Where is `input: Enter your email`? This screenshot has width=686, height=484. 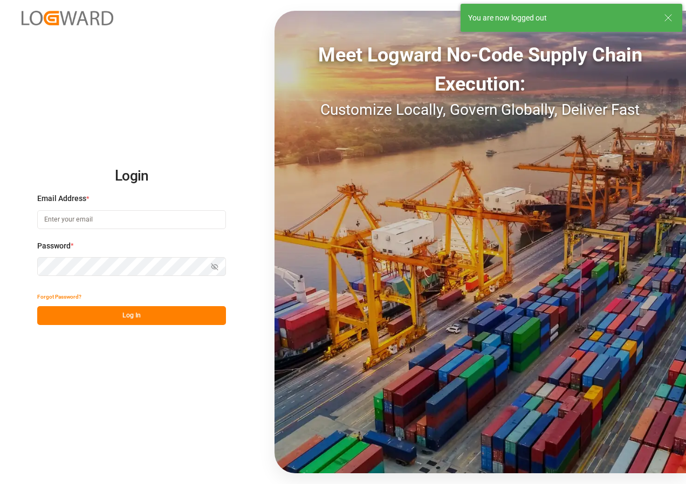 input: Enter your email is located at coordinates (132, 219).